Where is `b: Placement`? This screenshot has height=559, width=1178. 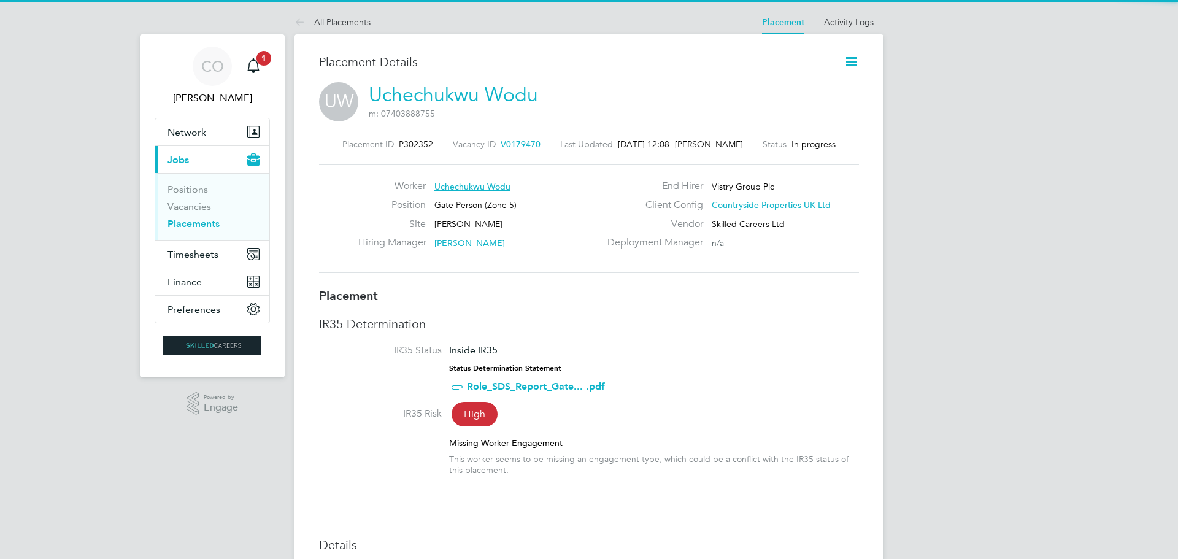 b: Placement is located at coordinates (348, 296).